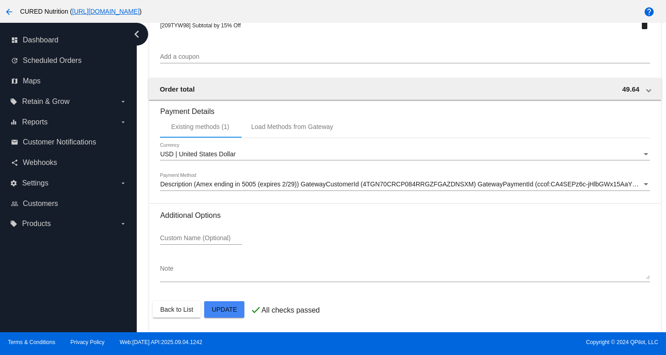 This screenshot has width=666, height=355. Describe the element at coordinates (15, 142) in the screenshot. I see `i: email` at that location.